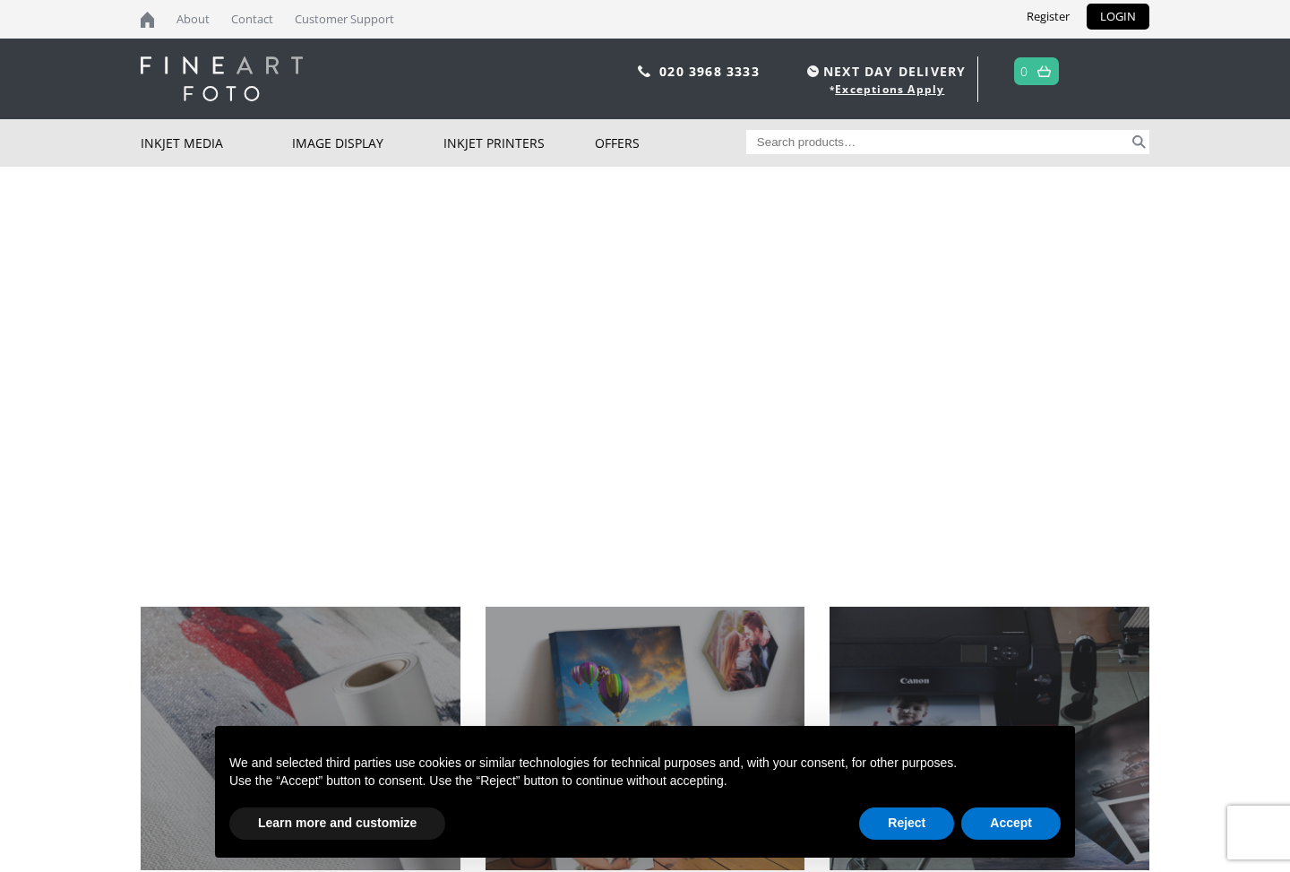  Describe the element at coordinates (1024, 71) in the screenshot. I see `a: 0` at that location.